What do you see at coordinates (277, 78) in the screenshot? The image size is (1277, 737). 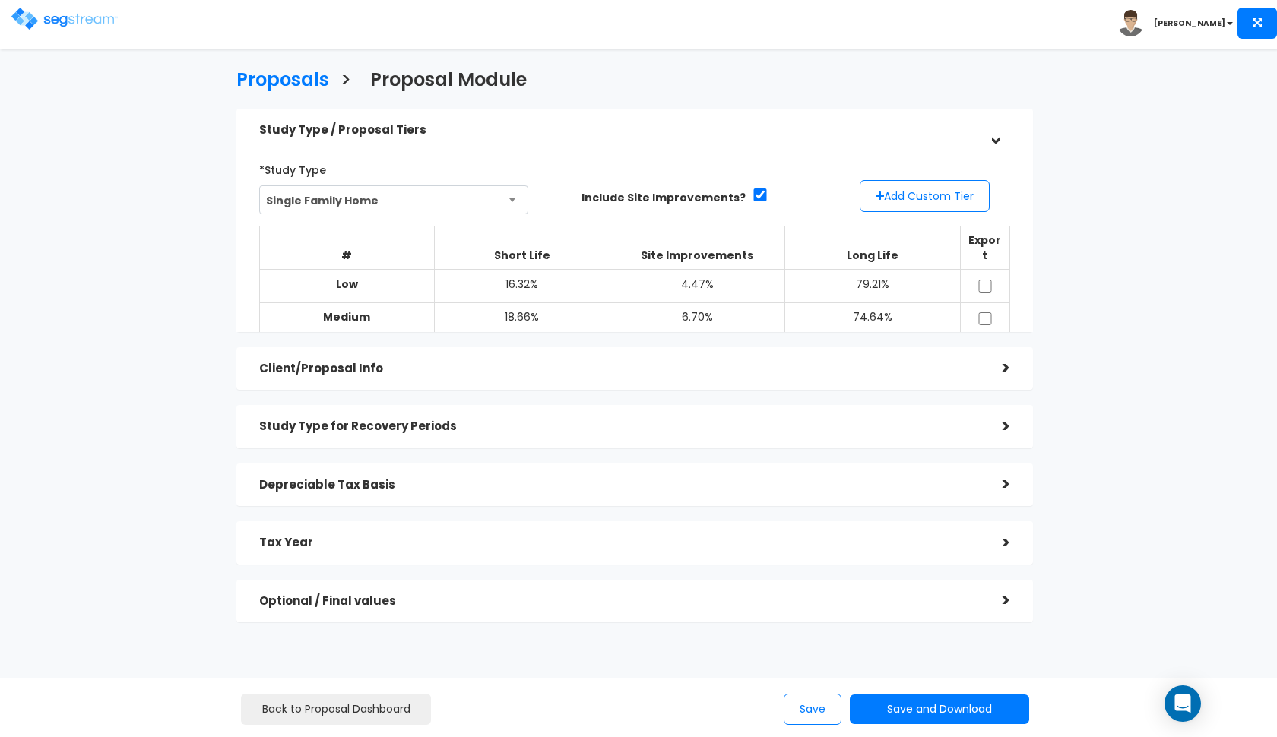 I see `a: Proposals` at bounding box center [277, 78].